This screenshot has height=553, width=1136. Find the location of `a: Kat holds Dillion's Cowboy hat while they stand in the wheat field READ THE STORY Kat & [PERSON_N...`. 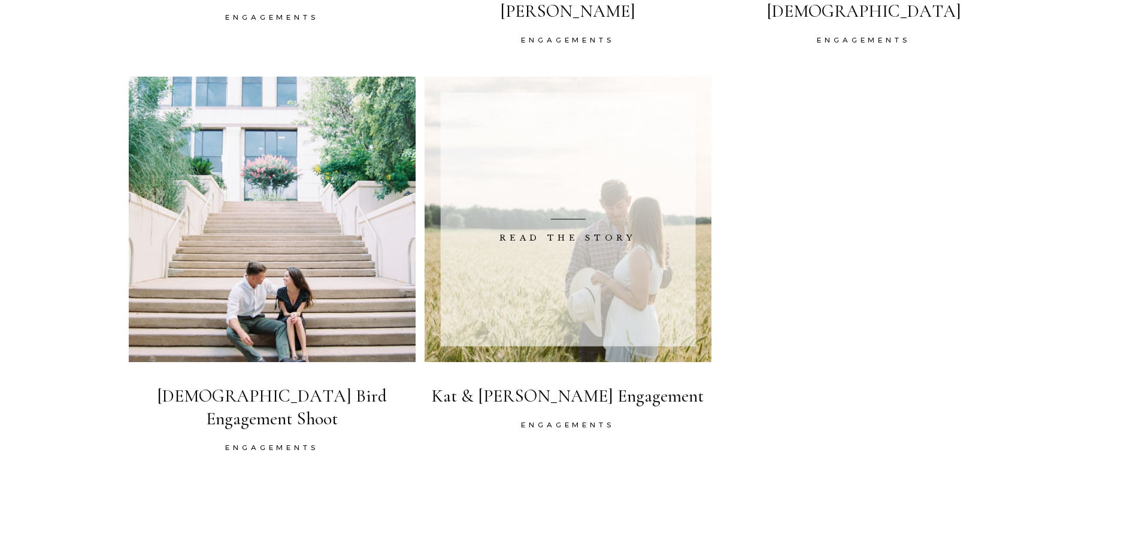

a: Kat holds Dillion's Cowboy hat while they stand in the wheat field READ THE STORY Kat & [PERSON_N... is located at coordinates (568, 275).